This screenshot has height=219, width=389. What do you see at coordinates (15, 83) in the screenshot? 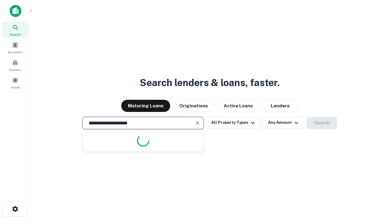
I see `div: Saved` at bounding box center [15, 83].